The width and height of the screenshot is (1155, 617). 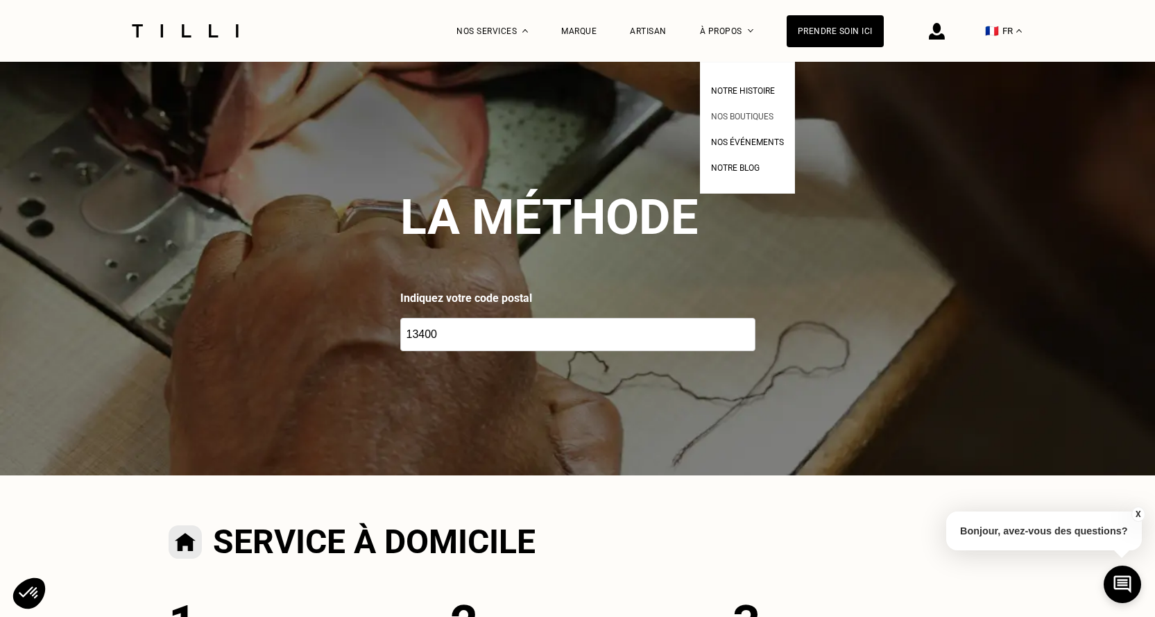 What do you see at coordinates (579, 31) in the screenshot?
I see `div: Marque` at bounding box center [579, 31].